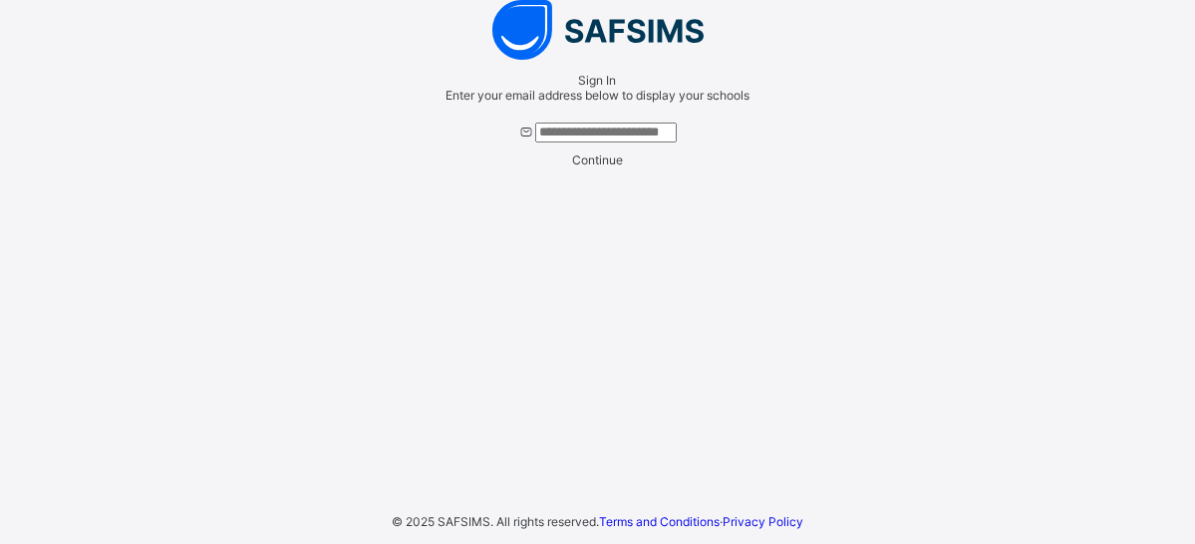 Image resolution: width=1195 pixels, height=544 pixels. Describe the element at coordinates (495, 521) in the screenshot. I see `span: © 2025 SAFSIMS. All rights reserved.` at that location.